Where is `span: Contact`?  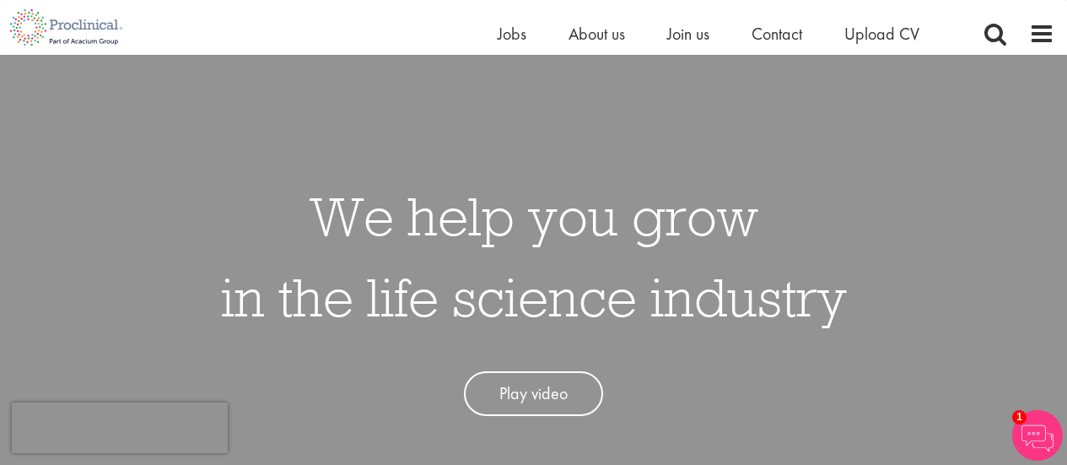 span: Contact is located at coordinates (777, 34).